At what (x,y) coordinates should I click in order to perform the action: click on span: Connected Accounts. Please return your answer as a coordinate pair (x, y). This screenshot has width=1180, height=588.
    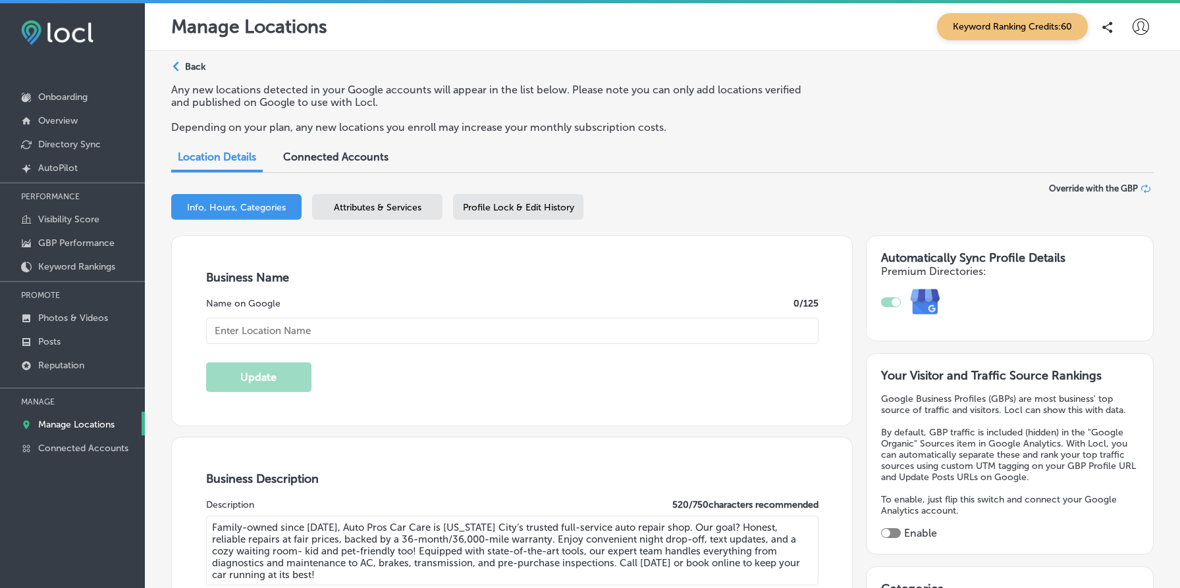
    Looking at the image, I should click on (336, 157).